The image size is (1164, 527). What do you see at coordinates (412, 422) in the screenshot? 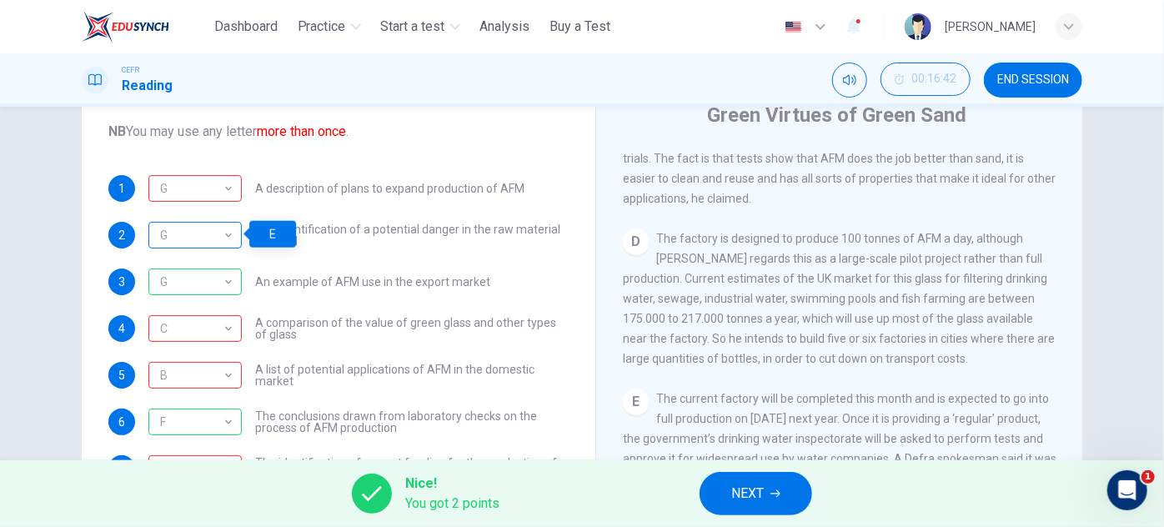
I see `span: The conclusions drawn from laboratory checks on the process of AFM production` at bounding box center [412, 422].